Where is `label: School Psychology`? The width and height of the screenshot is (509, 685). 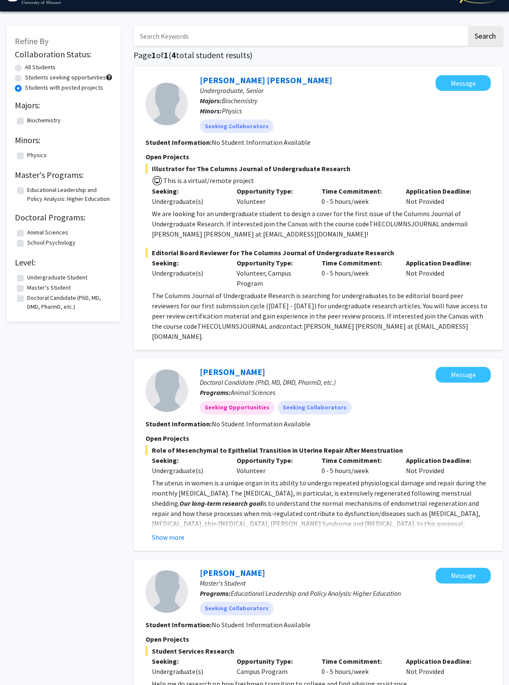 label: School Psychology is located at coordinates (51, 242).